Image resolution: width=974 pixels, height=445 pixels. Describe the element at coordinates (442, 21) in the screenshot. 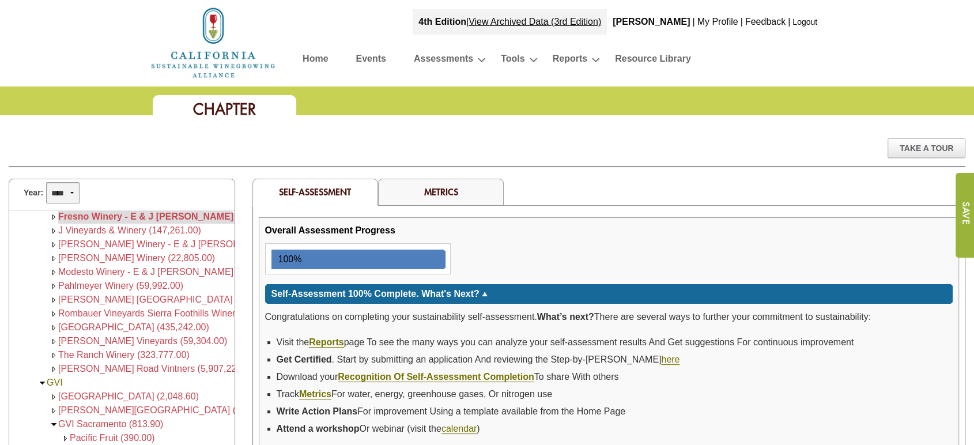

I see `strong: 4th Edition` at that location.